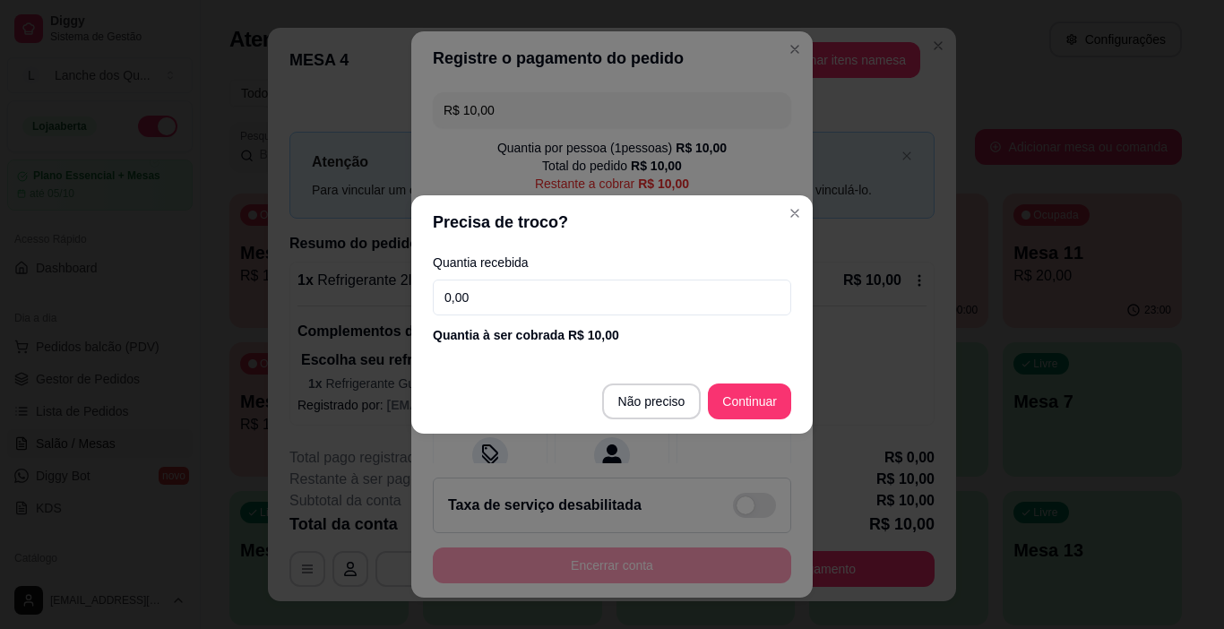 The width and height of the screenshot is (1224, 629). Describe the element at coordinates (795, 213) in the screenshot. I see `button: Close` at that location.